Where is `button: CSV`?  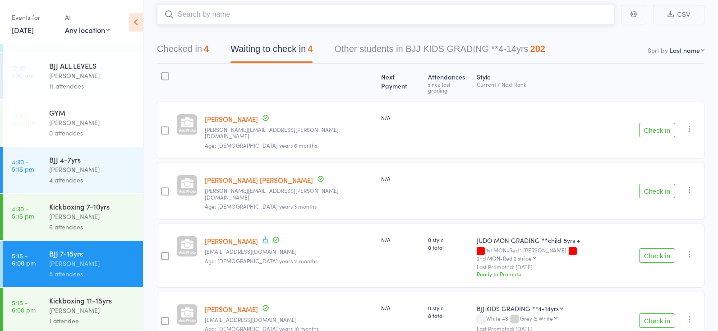 button: CSV is located at coordinates (679, 14).